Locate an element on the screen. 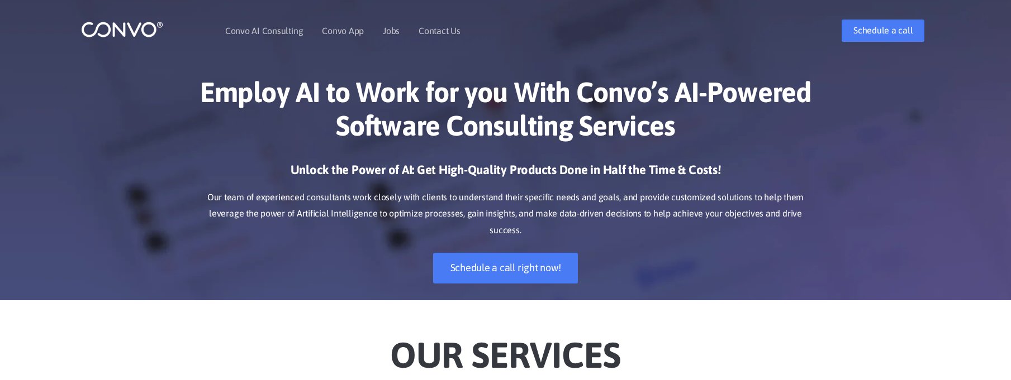 The image size is (1011, 380). a: Convo App is located at coordinates (342, 31).